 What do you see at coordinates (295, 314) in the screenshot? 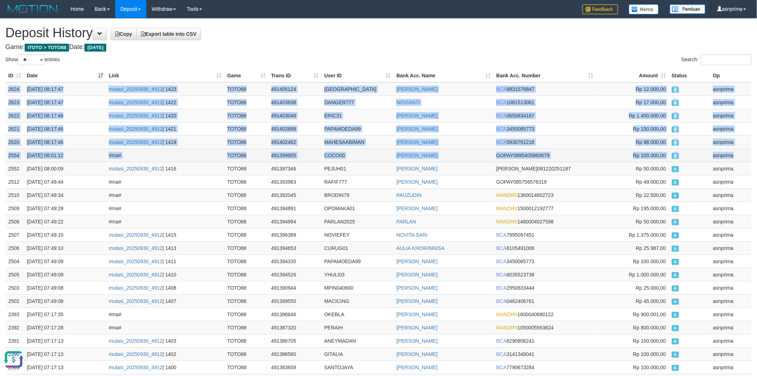
I see `td: 491386646` at bounding box center [295, 314].